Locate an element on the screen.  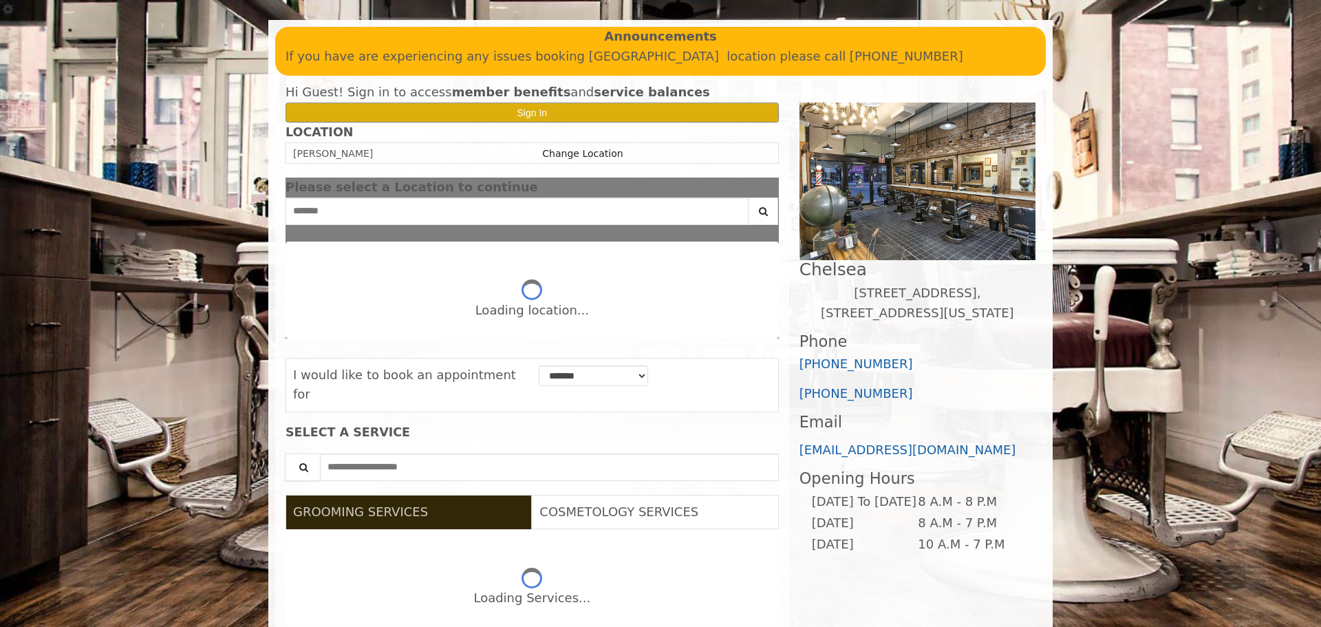
i: Search button is located at coordinates (763, 211).